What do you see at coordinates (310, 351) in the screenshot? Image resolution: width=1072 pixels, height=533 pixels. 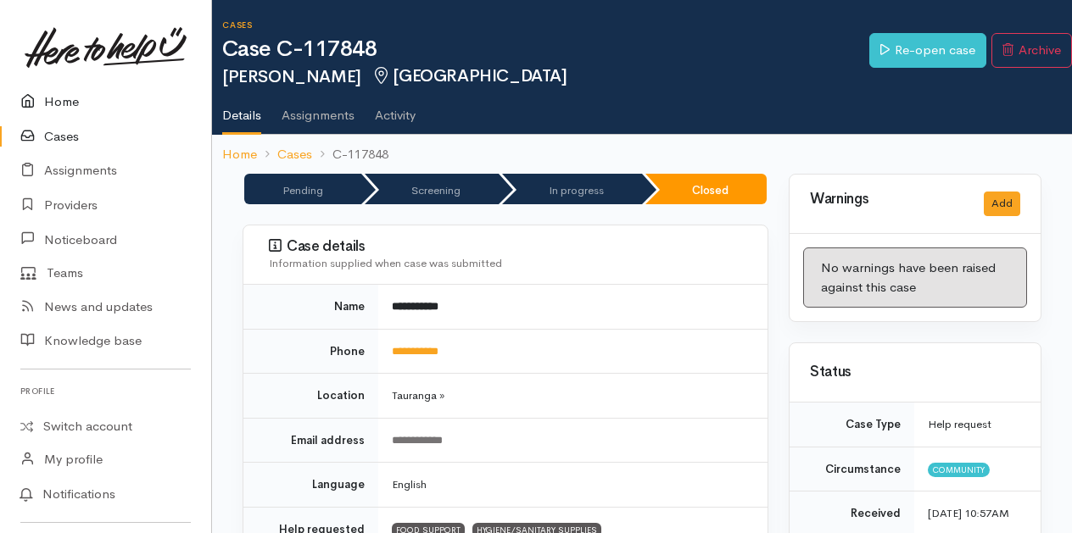 I see `td: Phone` at bounding box center [310, 351].